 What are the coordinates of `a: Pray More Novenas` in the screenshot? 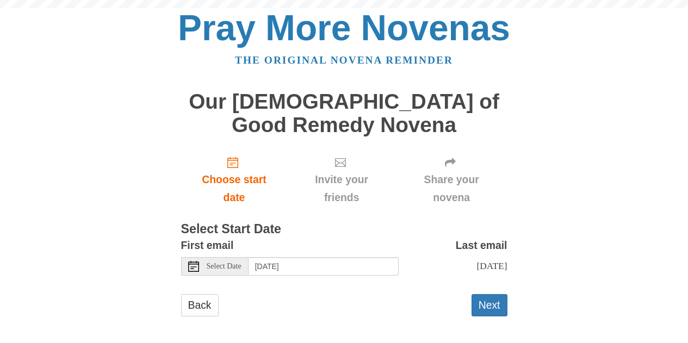 It's located at (344, 28).